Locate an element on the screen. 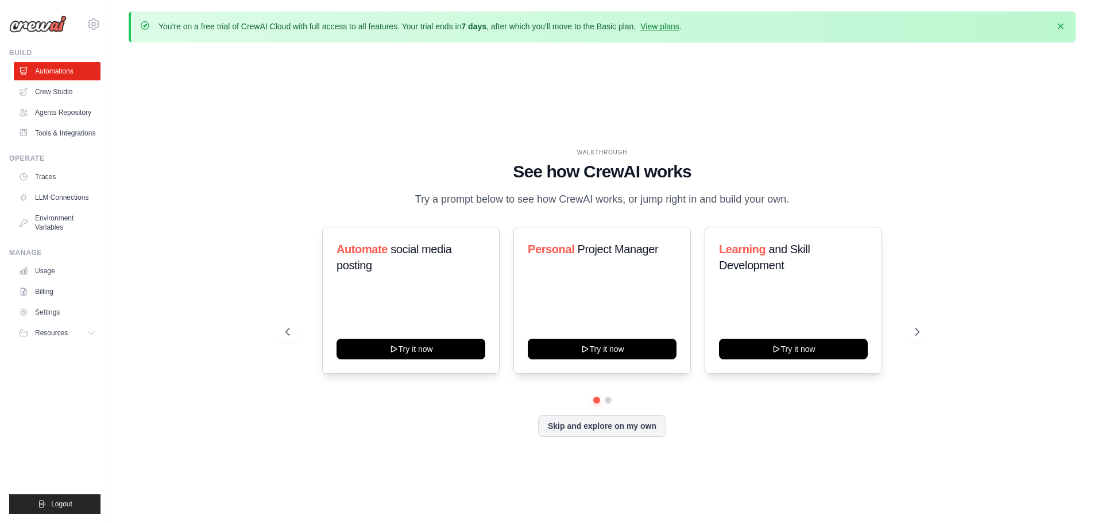  span: Resources is located at coordinates (51, 333).